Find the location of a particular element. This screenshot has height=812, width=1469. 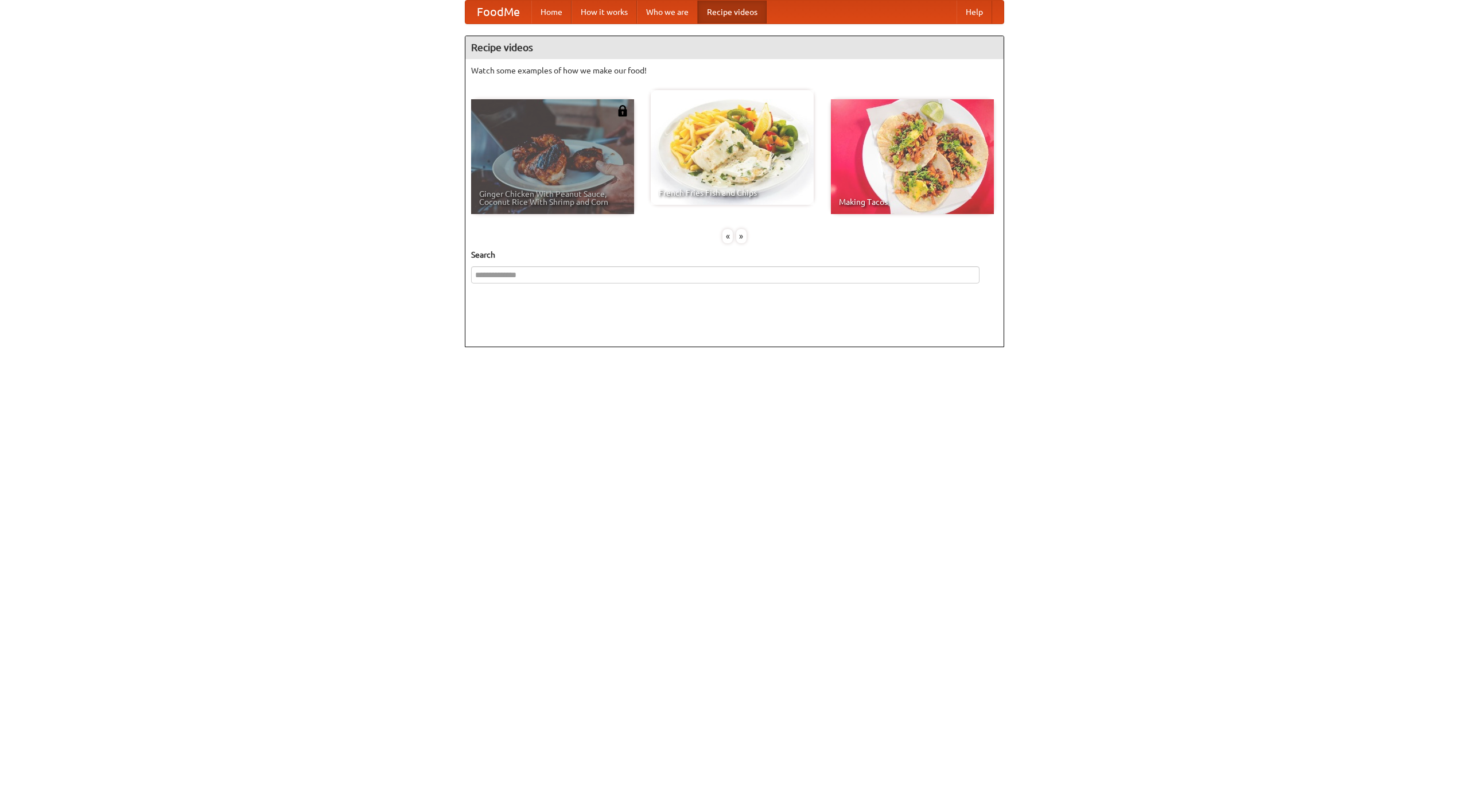

a: French Fries Fish and Chips is located at coordinates (732, 147).